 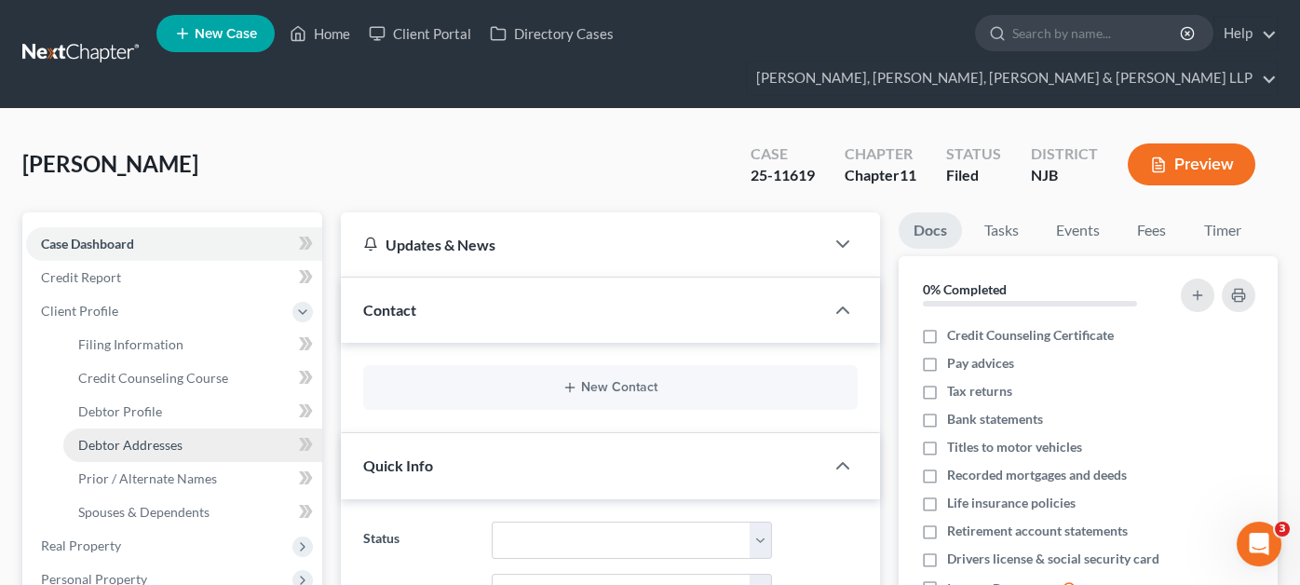 I want to click on span: Pay advices, so click(x=981, y=363).